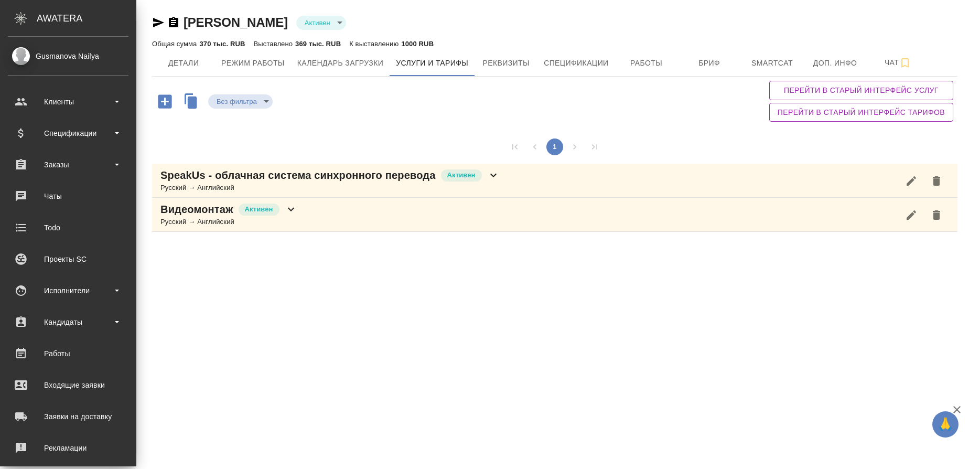 The width and height of the screenshot is (969, 469). What do you see at coordinates (647, 63) in the screenshot?
I see `span: Работы` at bounding box center [647, 63].